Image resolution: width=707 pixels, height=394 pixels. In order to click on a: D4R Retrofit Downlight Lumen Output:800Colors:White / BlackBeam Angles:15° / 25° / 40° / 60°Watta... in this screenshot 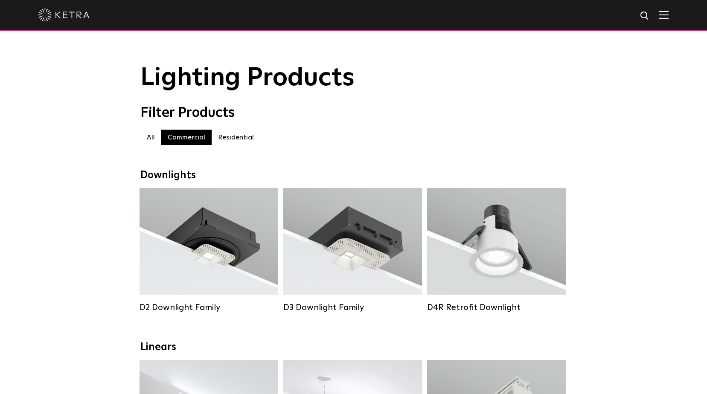, I will do `click(496, 250)`.